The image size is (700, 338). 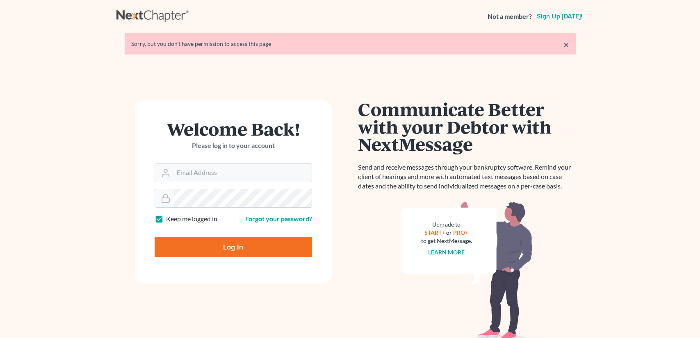 I want to click on h1: Communicate Better with your Debtor with NextMessage, so click(x=467, y=127).